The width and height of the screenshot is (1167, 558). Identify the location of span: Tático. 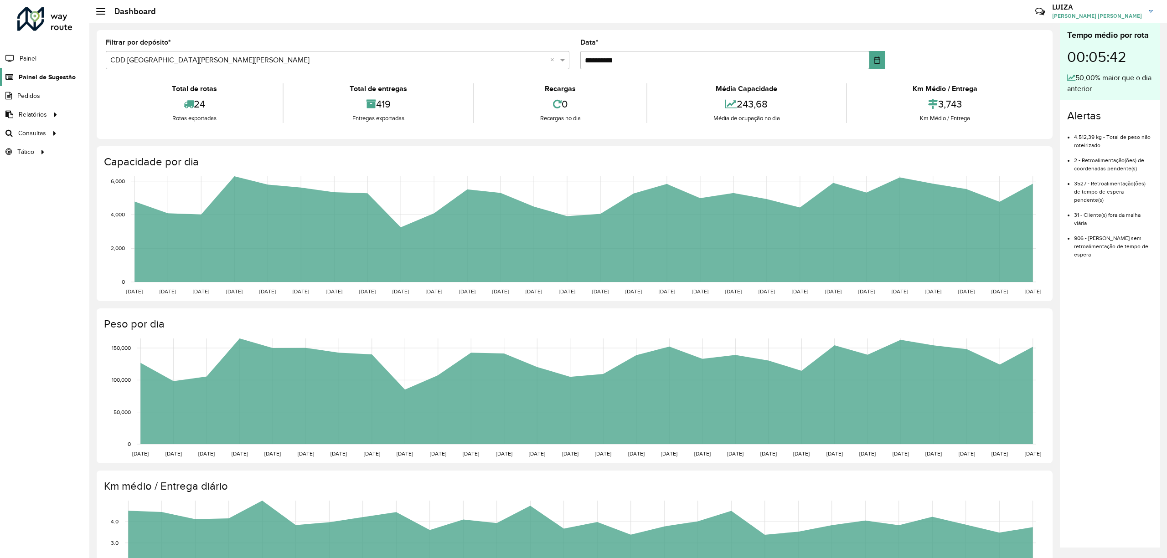
(26, 152).